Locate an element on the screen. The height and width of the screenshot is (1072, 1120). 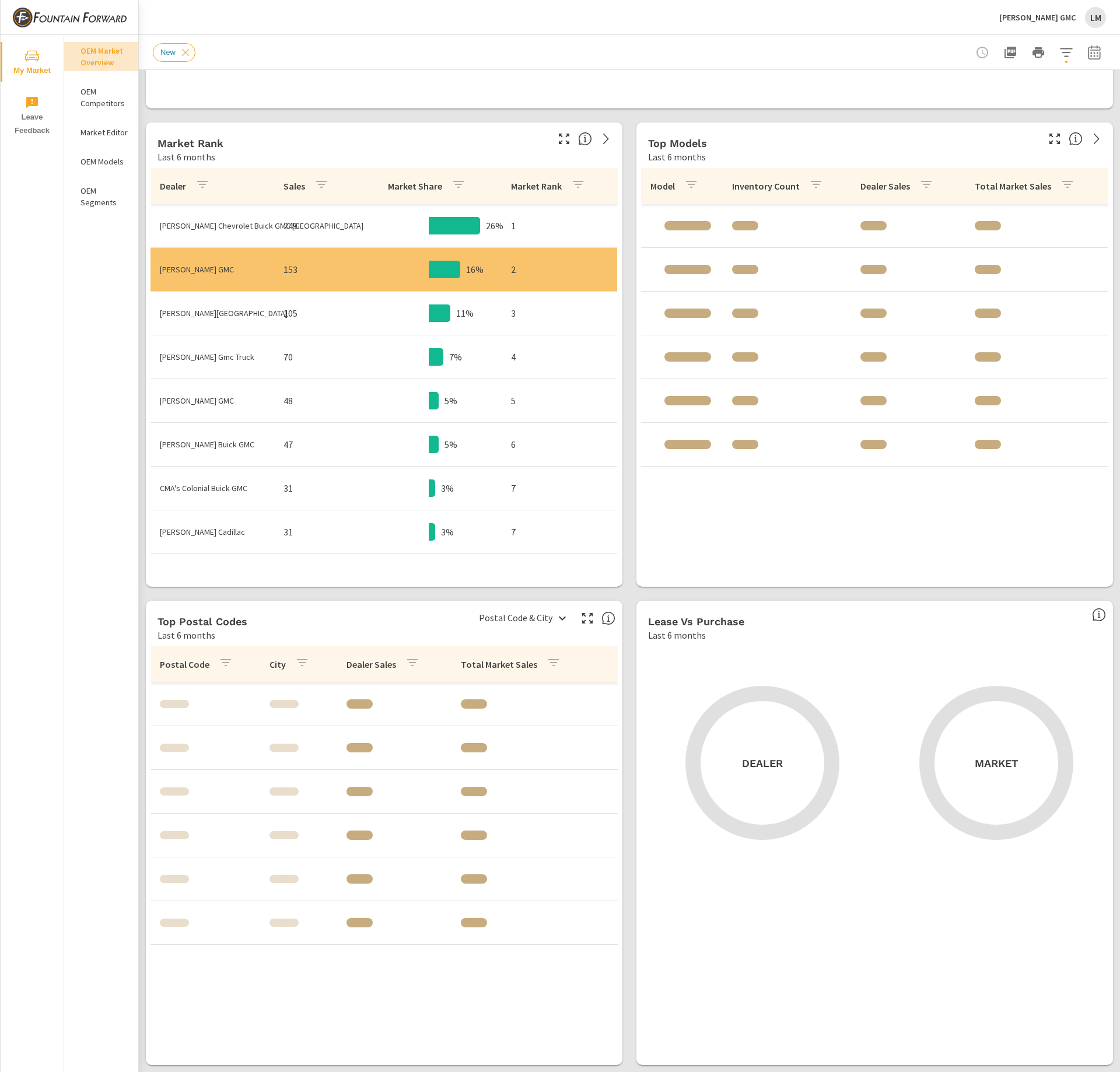
span: Leave Feedback is located at coordinates (32, 116).